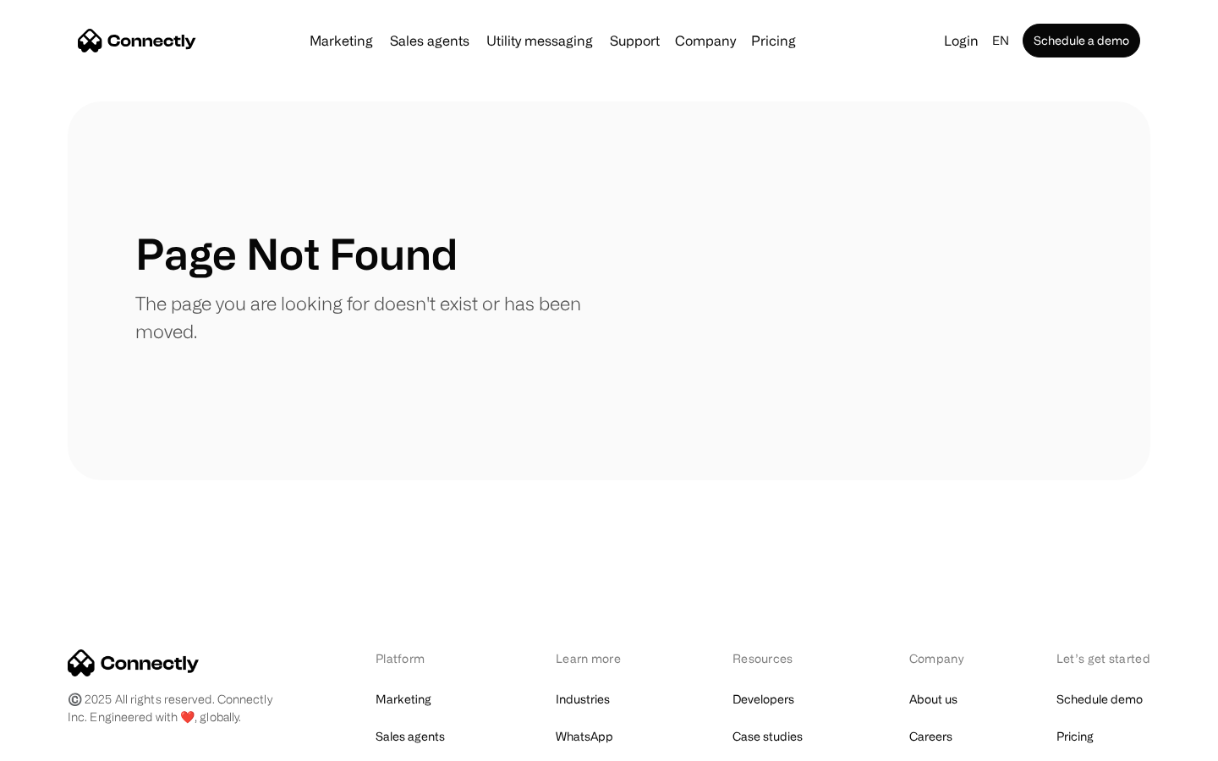 This screenshot has height=761, width=1218. What do you see at coordinates (583, 700) in the screenshot?
I see `a: Industries` at bounding box center [583, 700].